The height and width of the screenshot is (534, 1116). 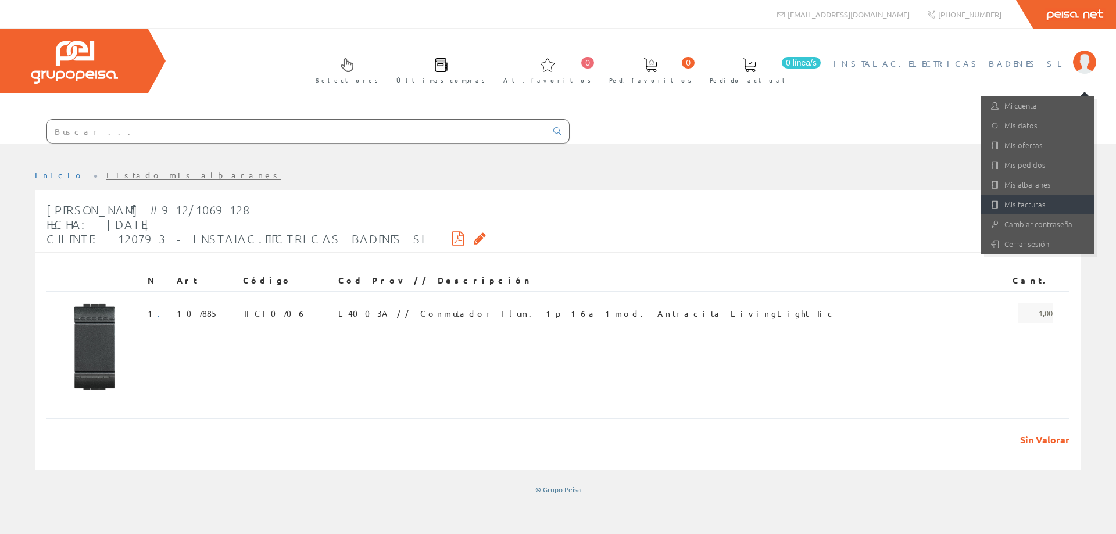 I want to click on a: Listado mis albaranes, so click(x=194, y=175).